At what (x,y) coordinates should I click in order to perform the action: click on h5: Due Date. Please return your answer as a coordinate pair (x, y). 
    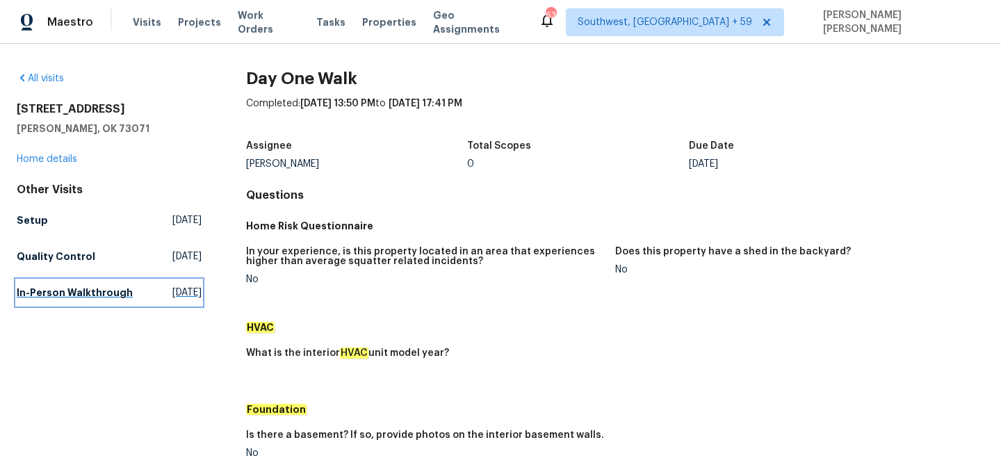
    Looking at the image, I should click on (711, 146).